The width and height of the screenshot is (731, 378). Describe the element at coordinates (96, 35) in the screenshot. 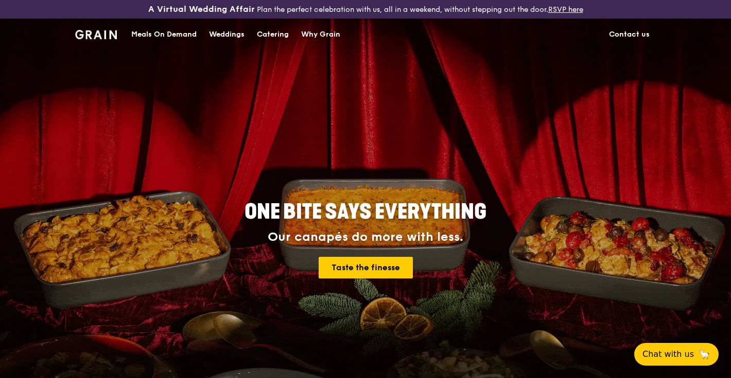

I see `img: Grain` at that location.